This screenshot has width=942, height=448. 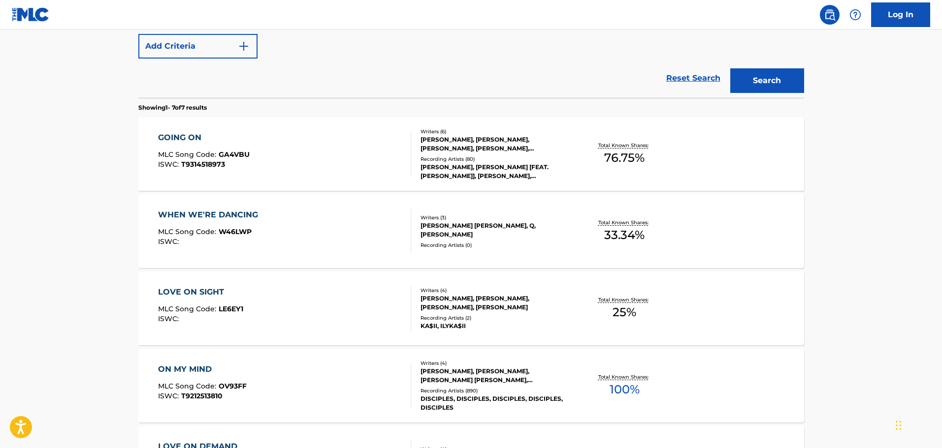 What do you see at coordinates (204, 138) in the screenshot?
I see `div: GOING ON` at bounding box center [204, 138].